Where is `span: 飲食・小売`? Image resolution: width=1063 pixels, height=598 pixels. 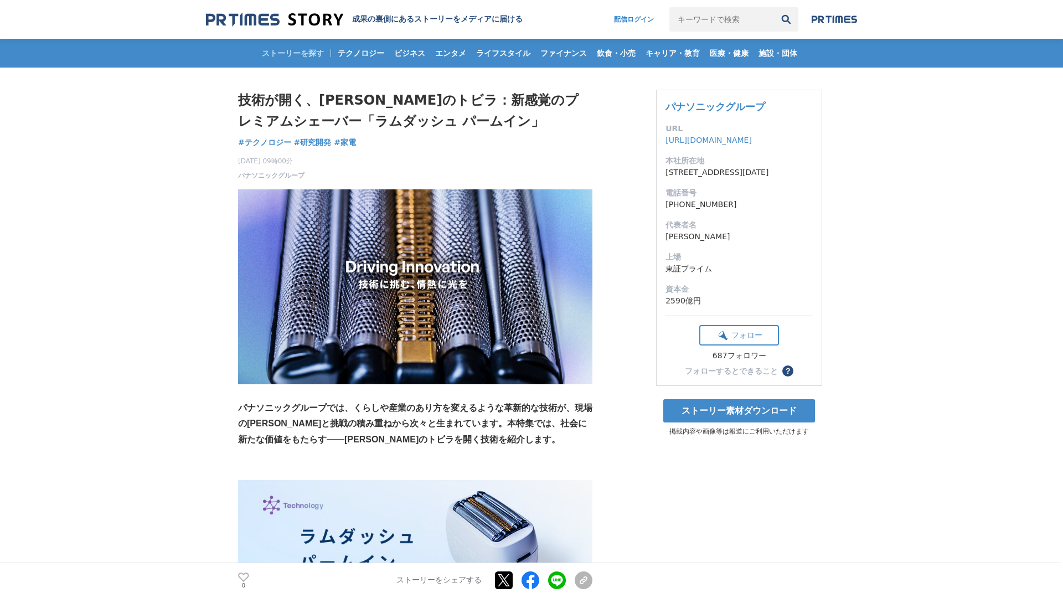
span: 飲食・小売 is located at coordinates (616, 53).